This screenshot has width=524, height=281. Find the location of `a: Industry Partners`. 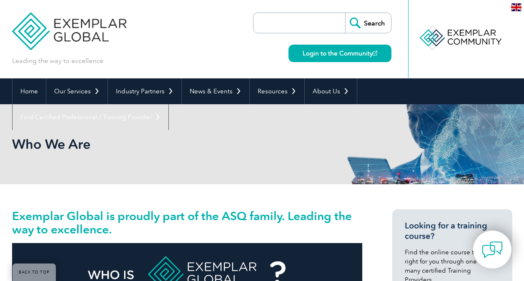

a: Industry Partners is located at coordinates (145, 91).